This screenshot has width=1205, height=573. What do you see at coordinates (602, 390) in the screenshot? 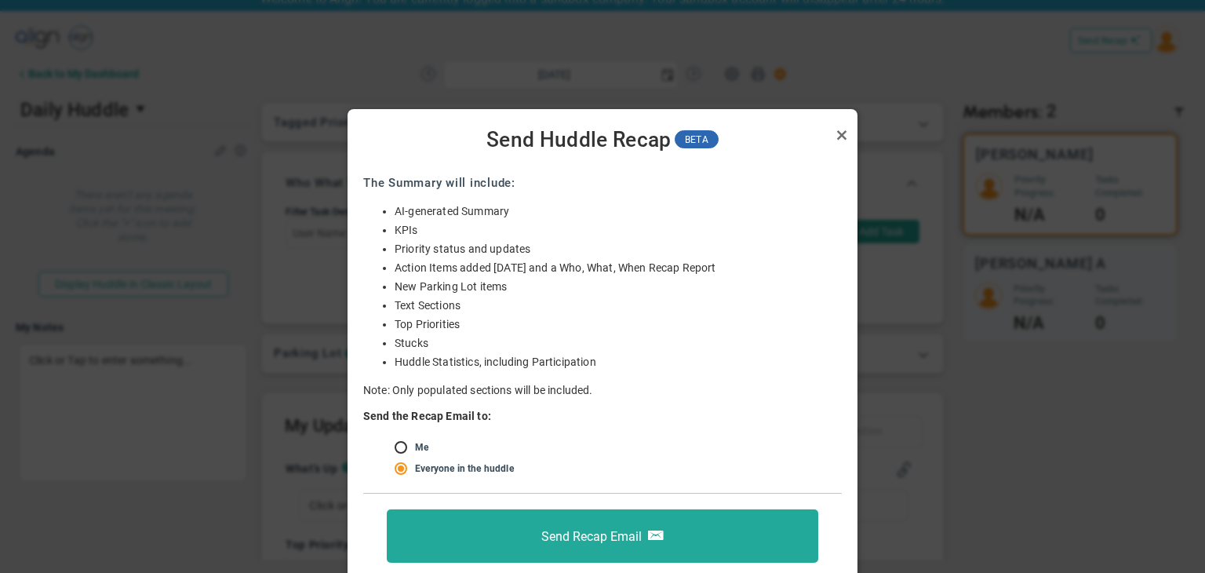
I see `p: Note: Only populated sections will be included.` at bounding box center [602, 390].